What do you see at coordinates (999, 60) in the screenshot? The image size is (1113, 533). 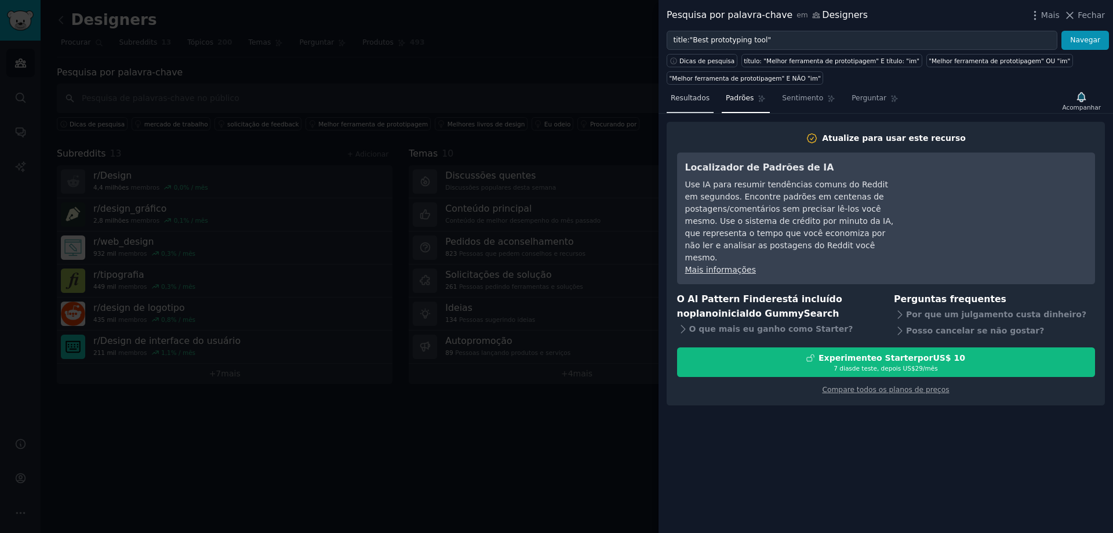 I see `a: "Melhor ferramenta de prototipagem" OU "im"` at bounding box center [999, 60].